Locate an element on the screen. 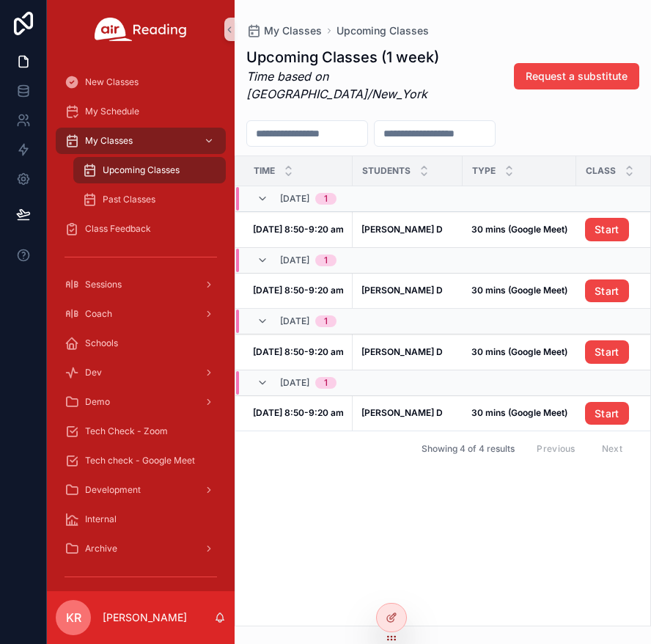 The width and height of the screenshot is (651, 644). span: Students is located at coordinates (387, 171).